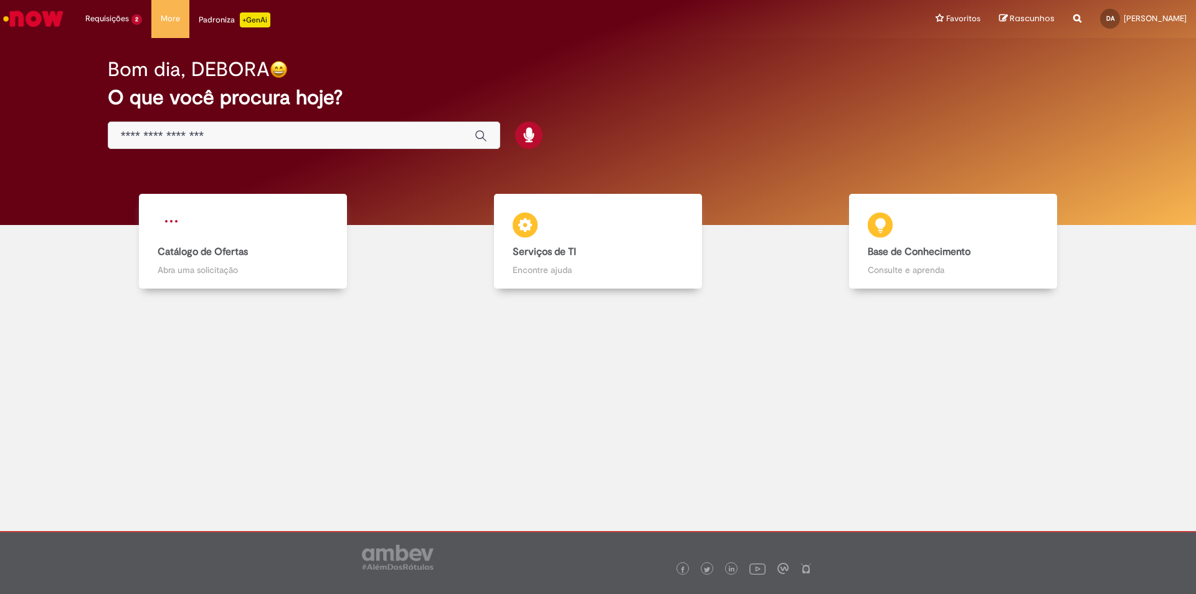 The width and height of the screenshot is (1196, 594). Describe the element at coordinates (953, 241) in the screenshot. I see `a: Base de Conhecimento Consulte e aprenda` at that location.